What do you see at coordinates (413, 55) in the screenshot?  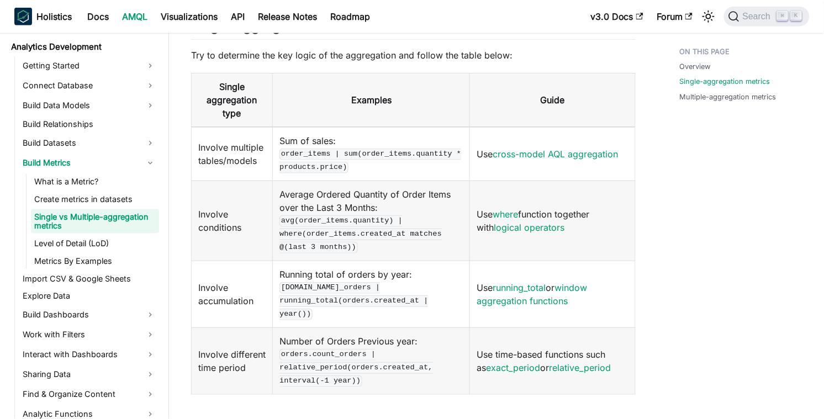 I see `p: Try to determine the key logic of the aggregation and follow the table below:` at bounding box center [413, 55].